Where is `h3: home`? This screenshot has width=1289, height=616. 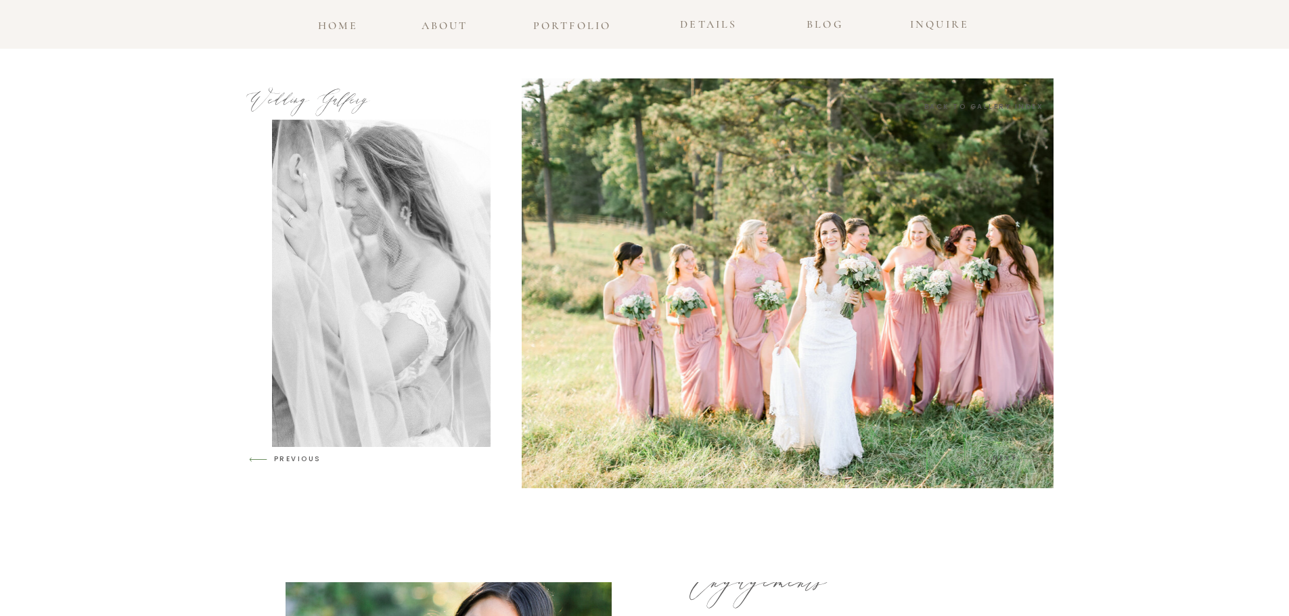 h3: home is located at coordinates (338, 22).